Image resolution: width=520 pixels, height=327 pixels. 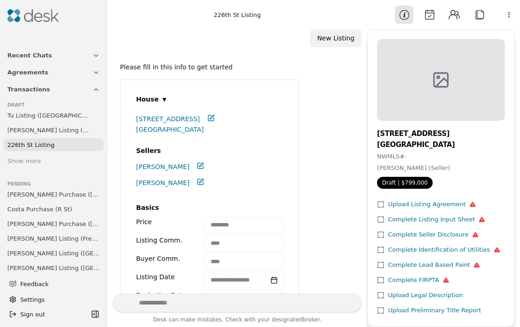 What do you see at coordinates (24, 161) in the screenshot?
I see `div: Show more` at bounding box center [24, 161].